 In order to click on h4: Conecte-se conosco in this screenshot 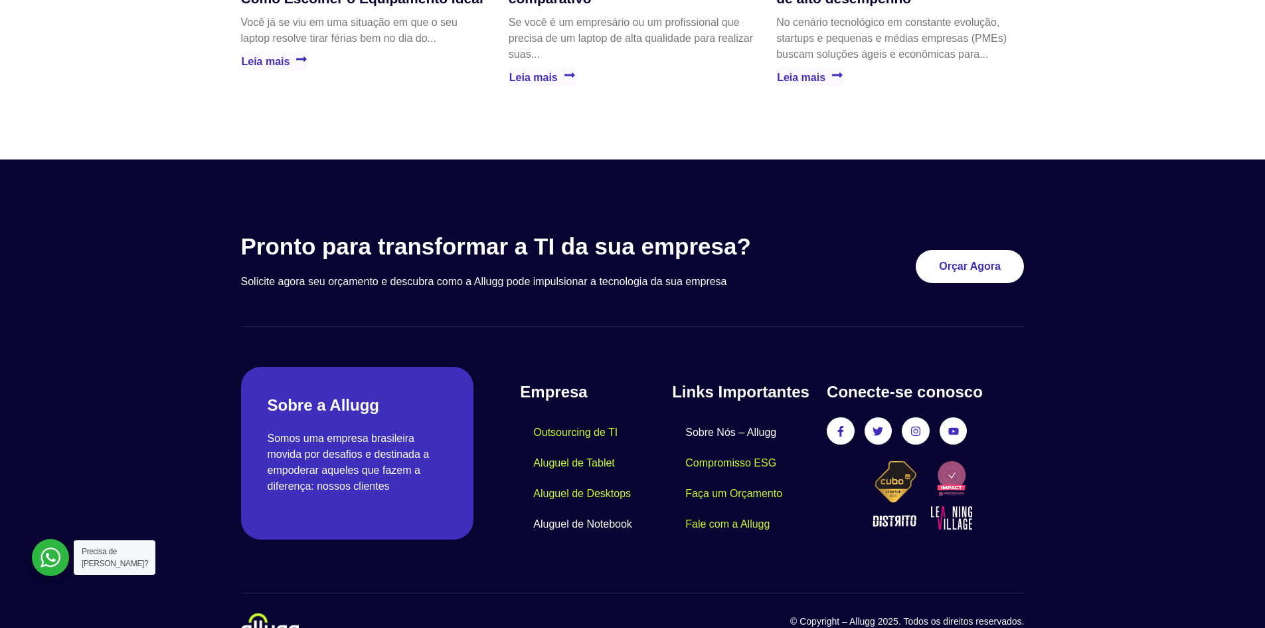, I will do `click(925, 392)`.